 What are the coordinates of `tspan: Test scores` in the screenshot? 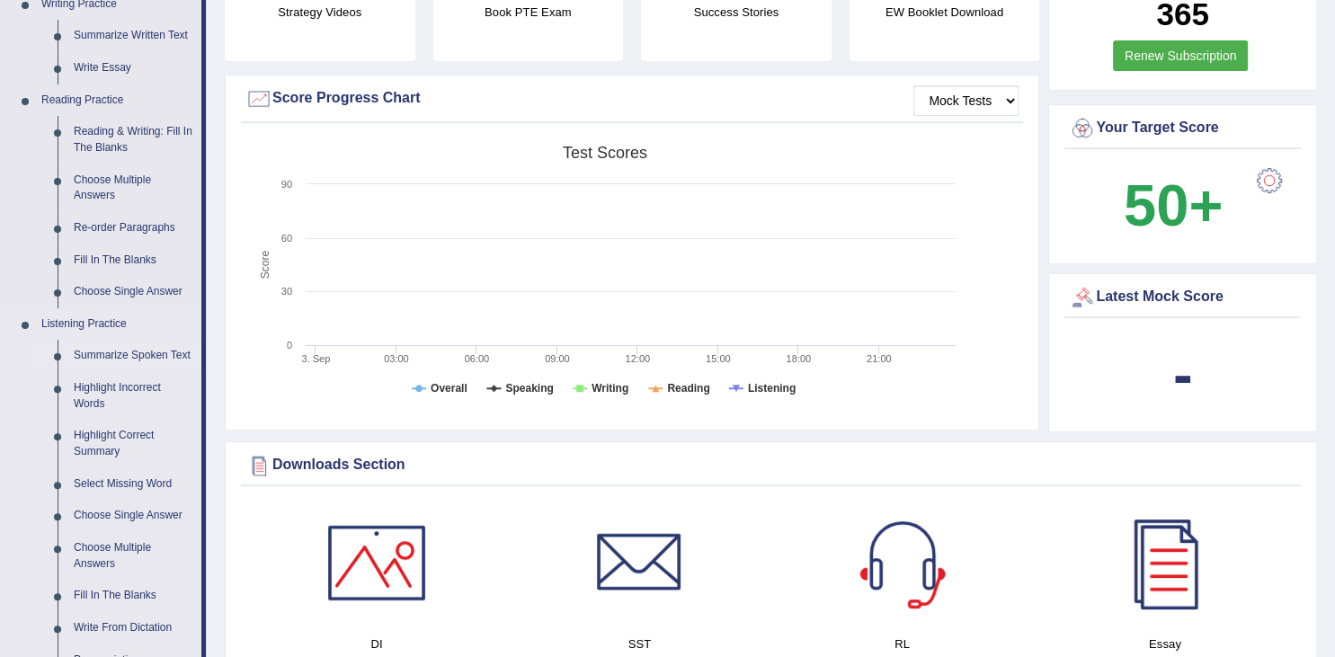 It's located at (605, 153).